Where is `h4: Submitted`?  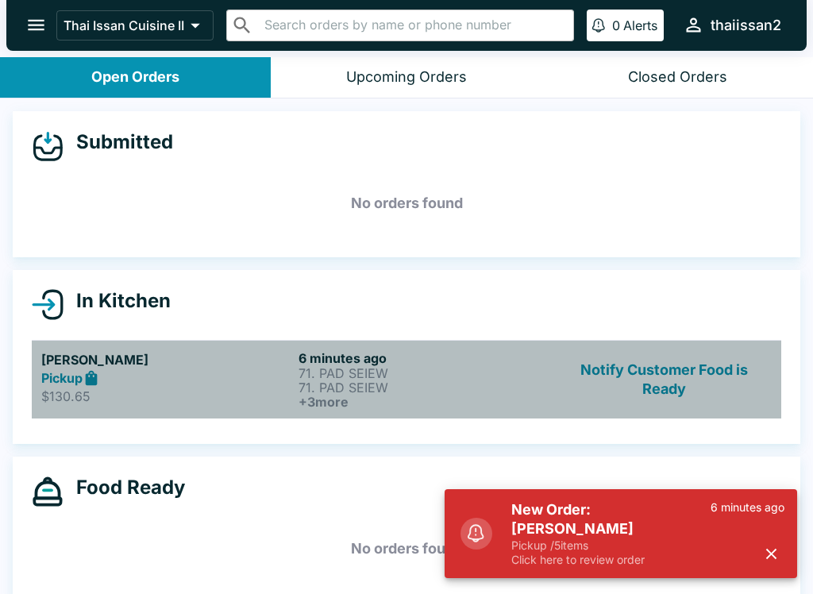 h4: Submitted is located at coordinates (118, 142).